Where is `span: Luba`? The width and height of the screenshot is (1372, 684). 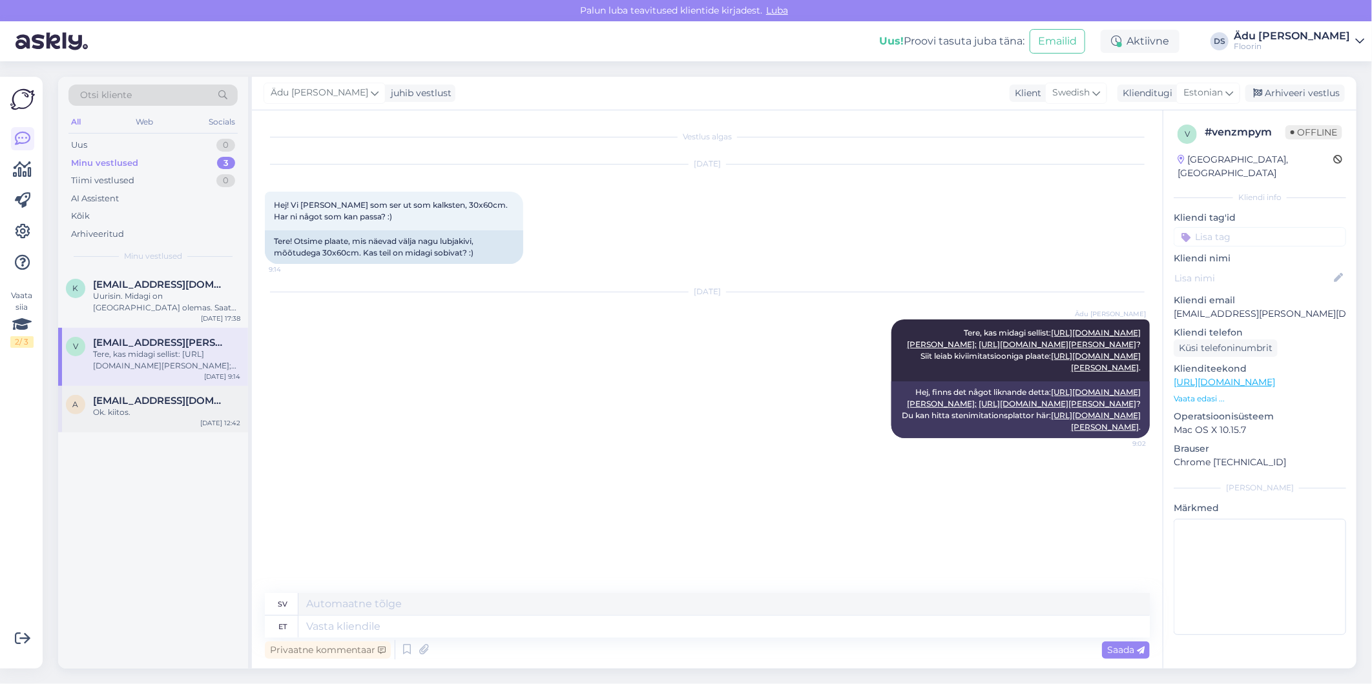
span: Luba is located at coordinates (777, 10).